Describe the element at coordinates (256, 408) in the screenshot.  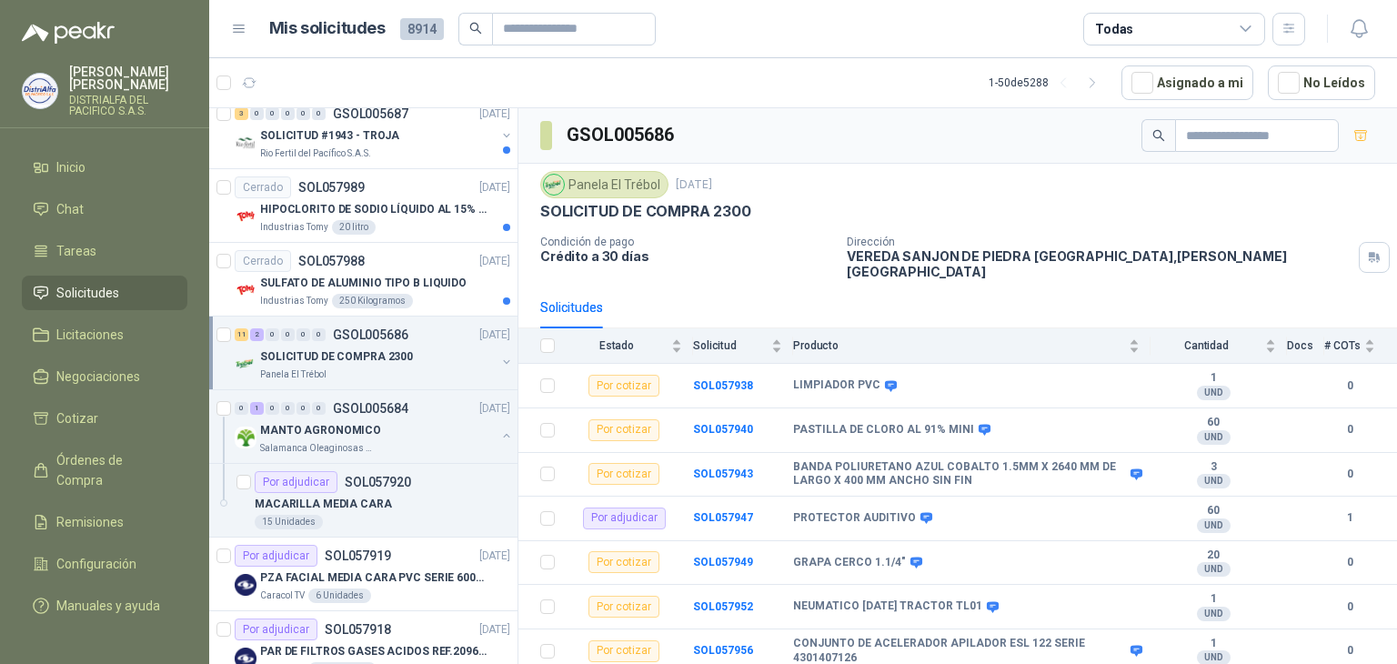
I see `div: 1` at that location.